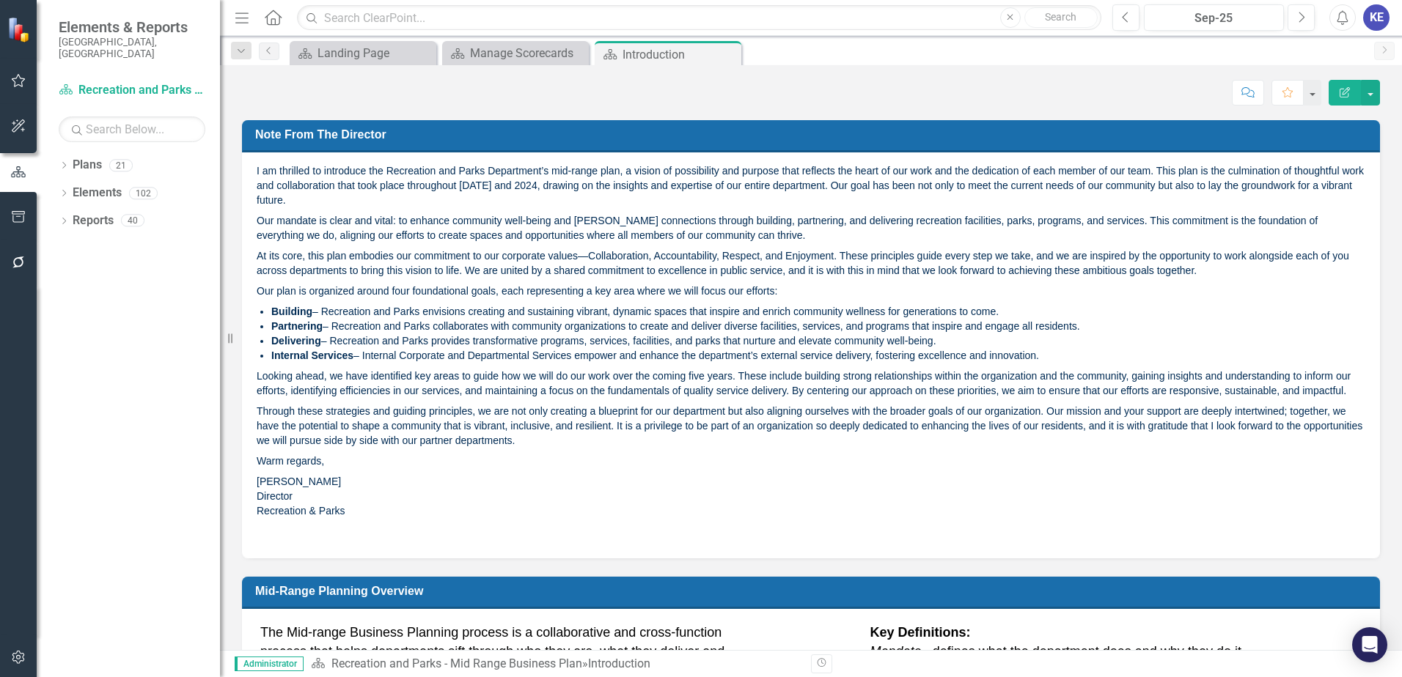 This screenshot has height=677, width=1402. Describe the element at coordinates (811, 291) in the screenshot. I see `p: Our plan is organized around four foundational goals, each representing a key area where we will ...` at that location.